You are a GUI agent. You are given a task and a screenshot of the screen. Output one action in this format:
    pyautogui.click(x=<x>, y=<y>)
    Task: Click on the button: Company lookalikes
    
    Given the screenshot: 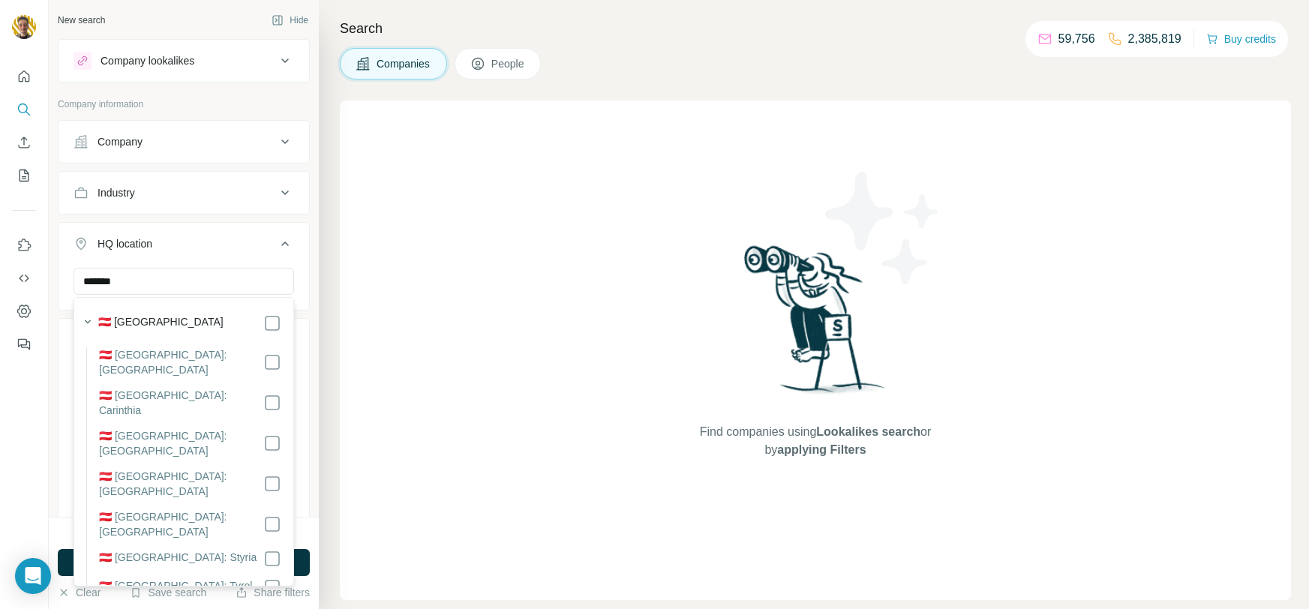 What is the action you would take?
    pyautogui.click(x=184, y=61)
    